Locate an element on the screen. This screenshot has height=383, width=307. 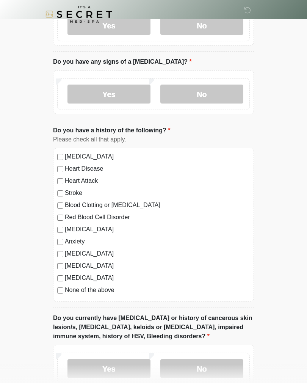
input: Stroke is located at coordinates (60, 193).